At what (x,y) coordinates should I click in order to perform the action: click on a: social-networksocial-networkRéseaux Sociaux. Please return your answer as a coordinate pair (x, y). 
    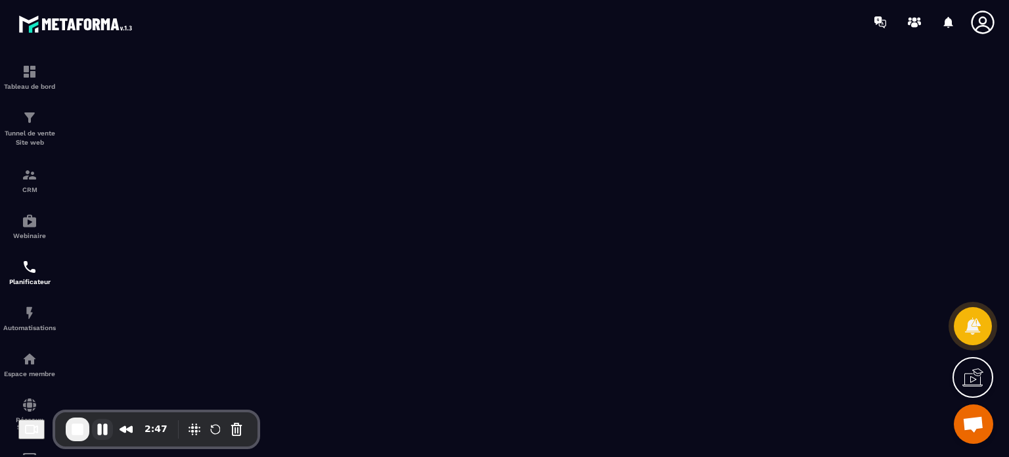
    Looking at the image, I should click on (30, 413).